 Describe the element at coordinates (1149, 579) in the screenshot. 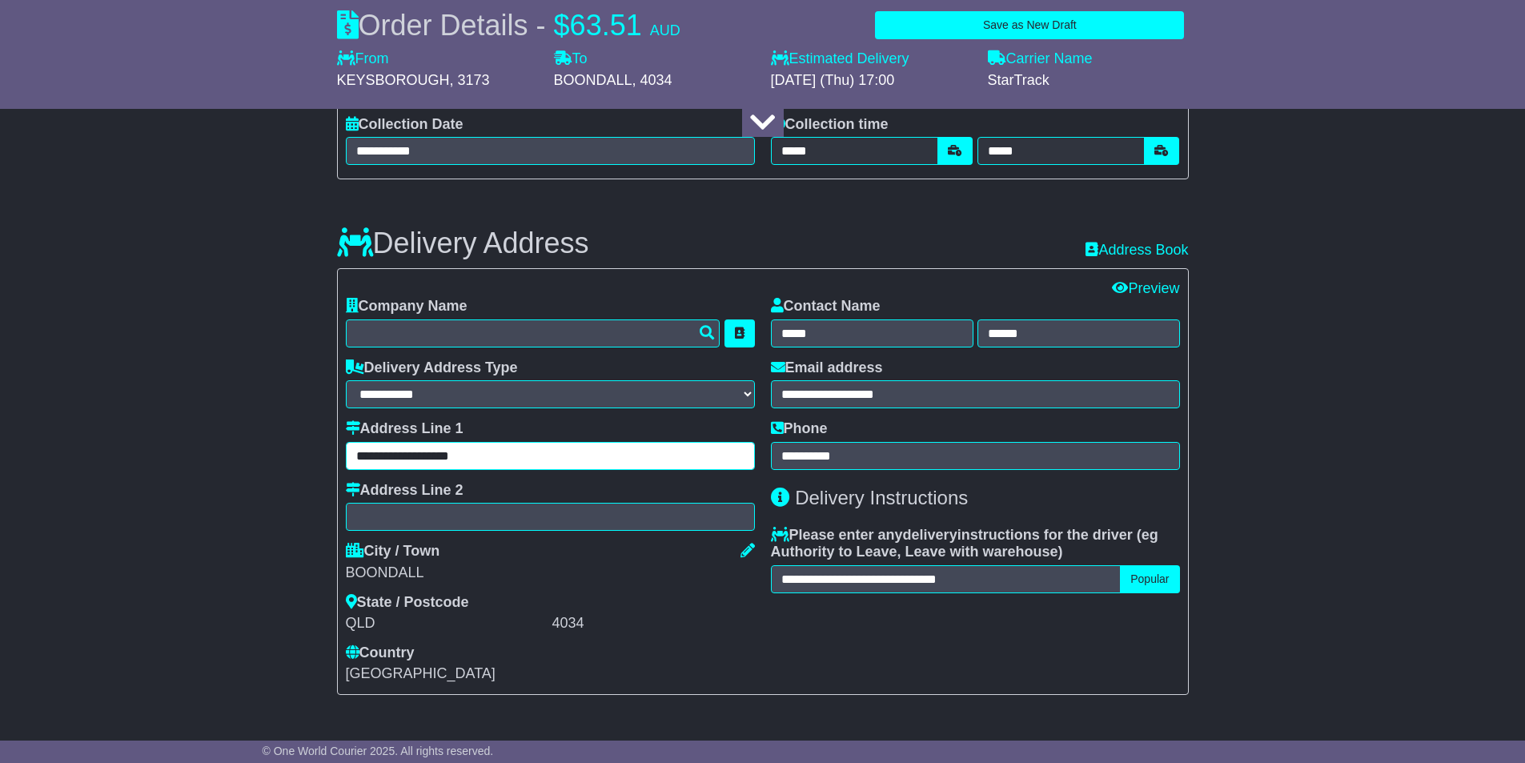

I see `button: Popular` at that location.